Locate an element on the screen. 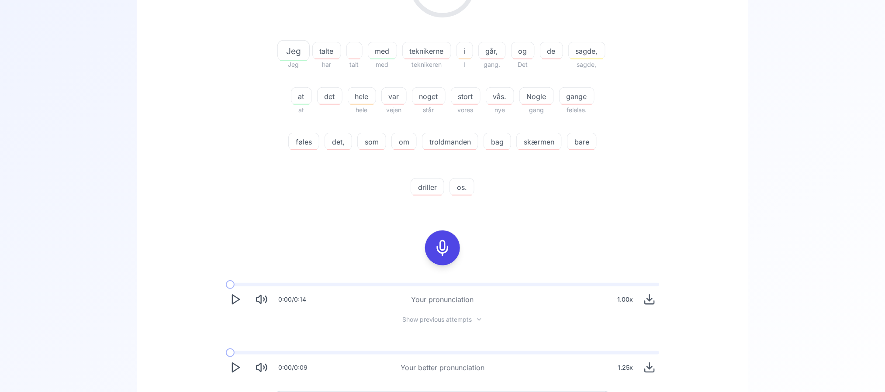 The height and width of the screenshot is (392, 885). button: hele is located at coordinates (362, 96).